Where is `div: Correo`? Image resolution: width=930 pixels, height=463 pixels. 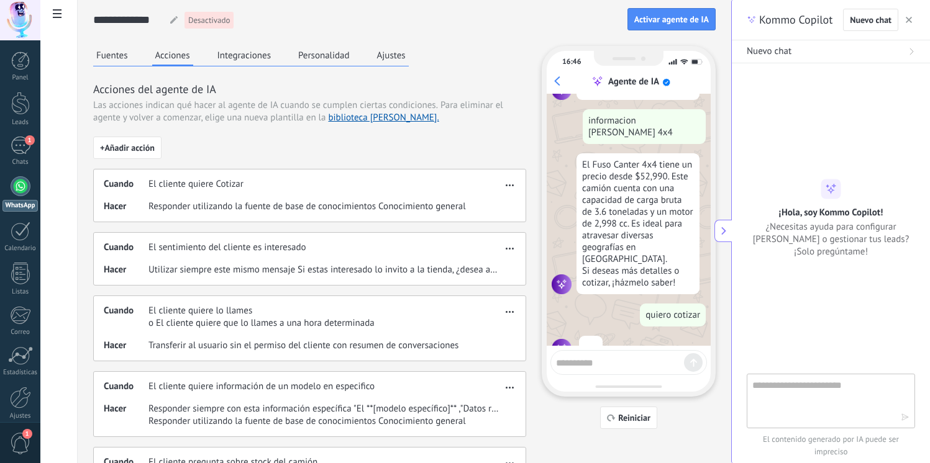 div: Correo is located at coordinates (20, 332).